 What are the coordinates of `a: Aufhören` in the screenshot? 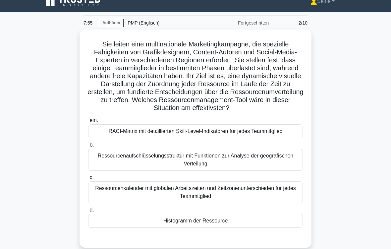 It's located at (111, 23).